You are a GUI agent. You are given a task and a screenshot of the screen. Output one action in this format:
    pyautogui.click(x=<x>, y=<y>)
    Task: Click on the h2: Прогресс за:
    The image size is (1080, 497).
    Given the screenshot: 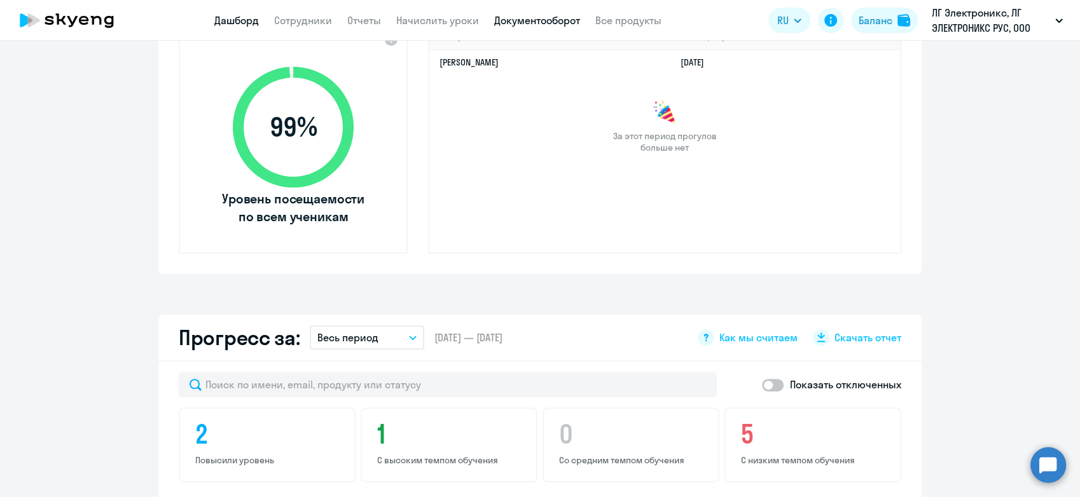 What is the action you would take?
    pyautogui.click(x=239, y=338)
    